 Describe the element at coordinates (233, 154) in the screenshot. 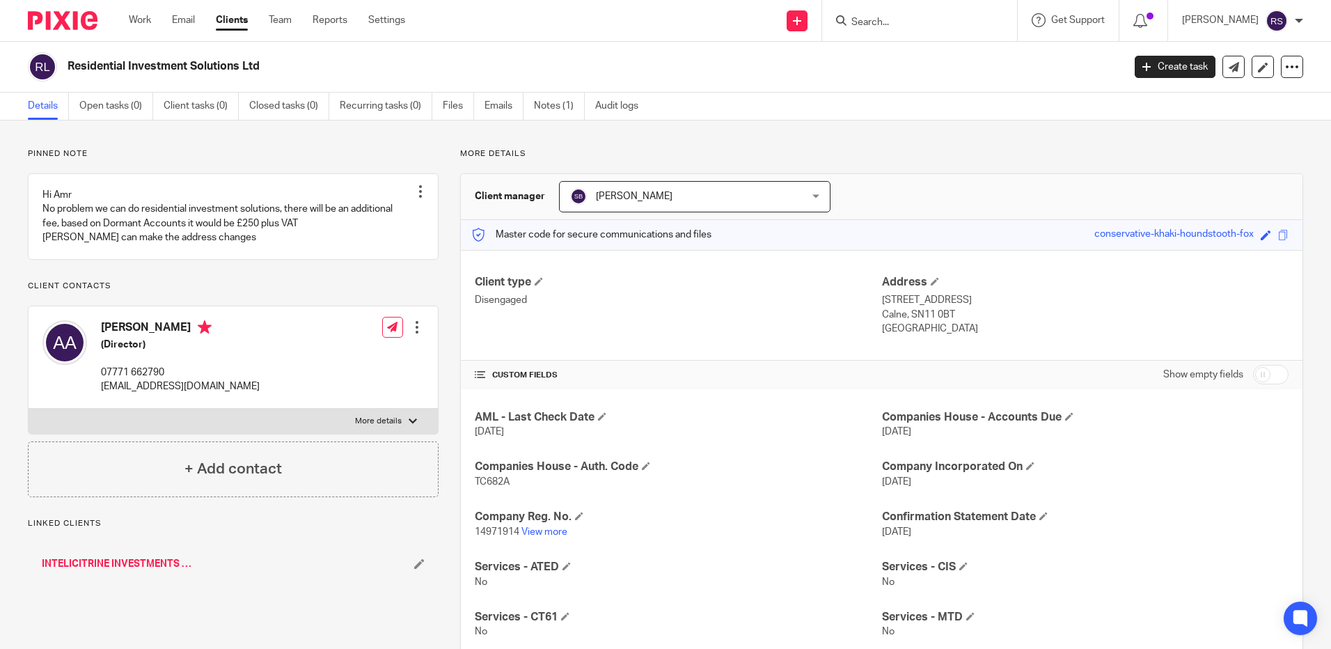

I see `p: Pinned note` at that location.